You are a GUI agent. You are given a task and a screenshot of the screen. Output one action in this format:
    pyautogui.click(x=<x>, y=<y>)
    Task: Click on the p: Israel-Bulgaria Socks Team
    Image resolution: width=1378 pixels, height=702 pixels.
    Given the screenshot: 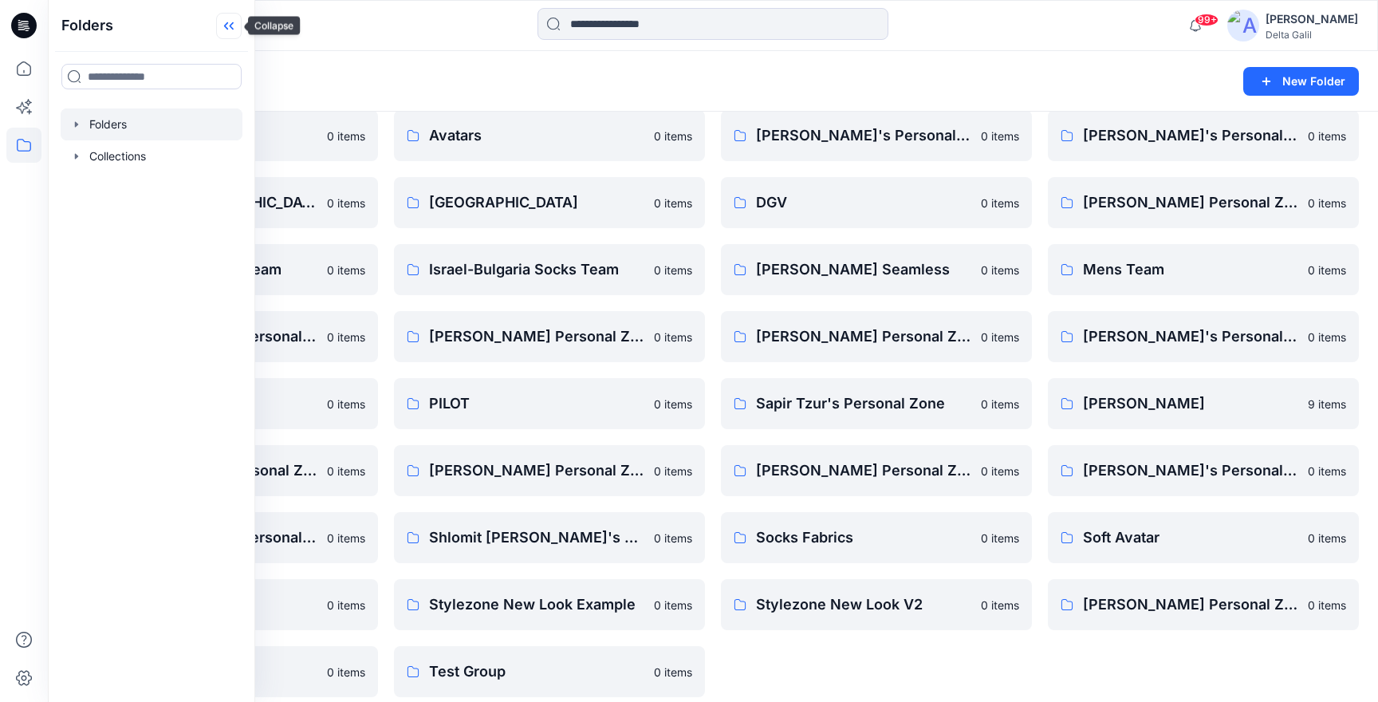 What is the action you would take?
    pyautogui.click(x=537, y=270)
    